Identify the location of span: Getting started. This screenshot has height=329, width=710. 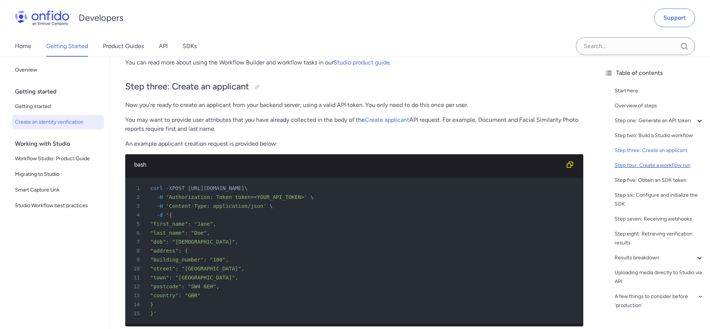
(58, 107).